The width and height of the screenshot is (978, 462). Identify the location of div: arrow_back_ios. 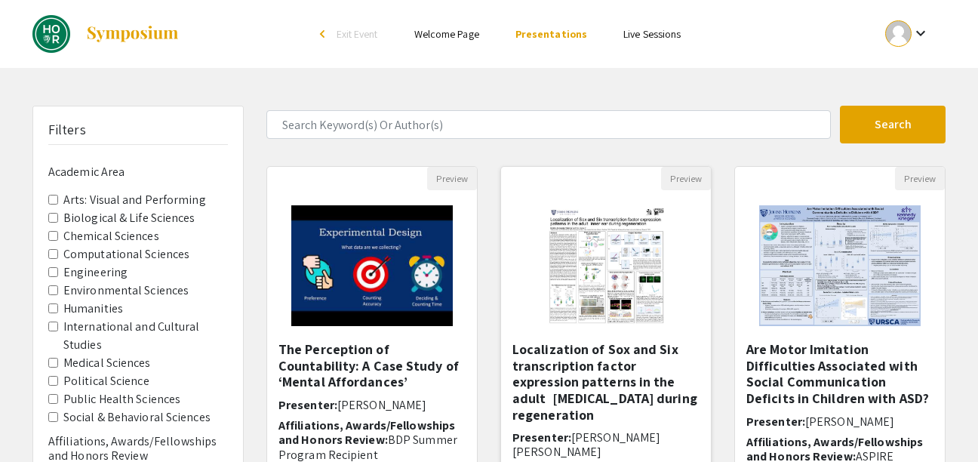
(325, 34).